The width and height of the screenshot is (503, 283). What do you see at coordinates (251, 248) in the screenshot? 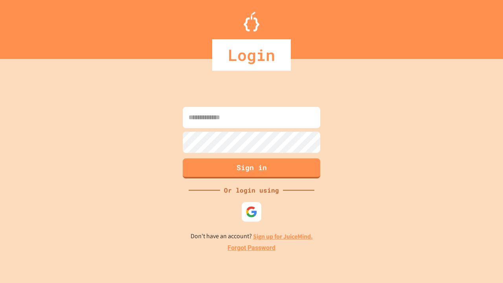
I see `a: Forgot Password` at bounding box center [251, 248].